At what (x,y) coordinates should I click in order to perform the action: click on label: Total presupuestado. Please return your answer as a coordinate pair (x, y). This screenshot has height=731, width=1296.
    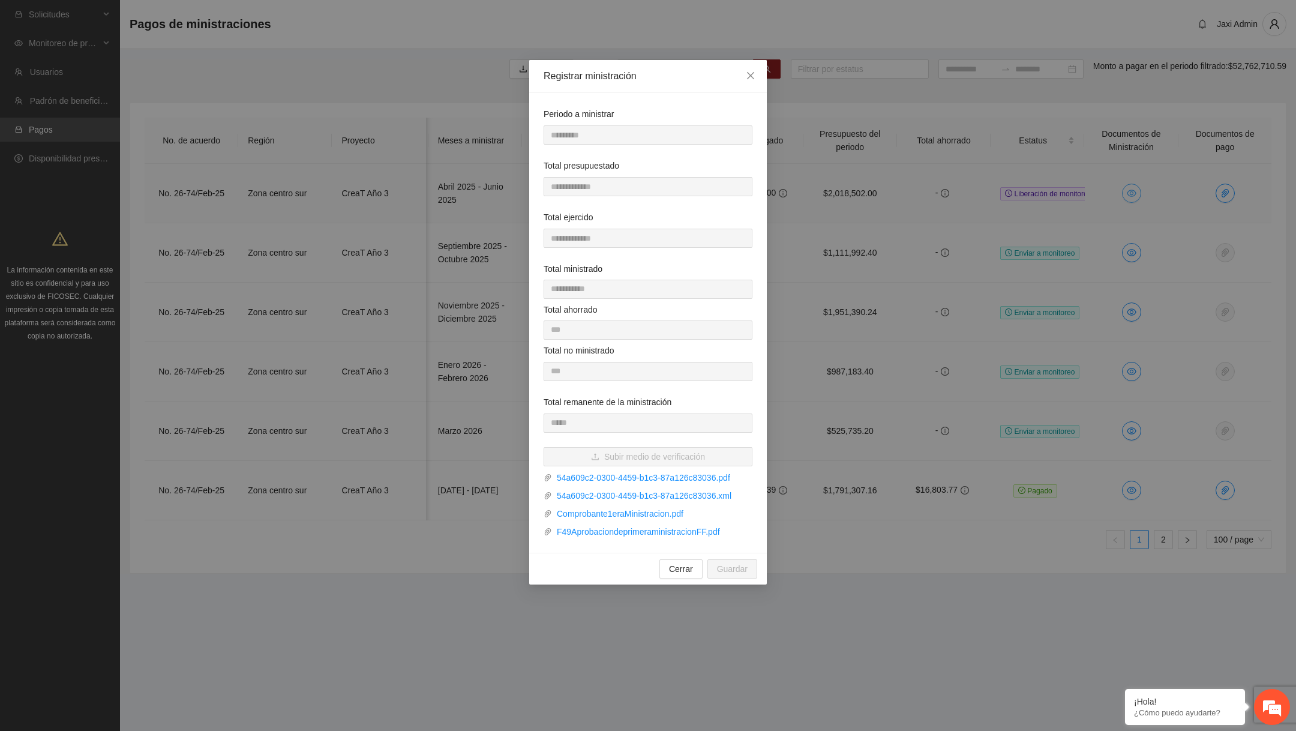
    Looking at the image, I should click on (581, 166).